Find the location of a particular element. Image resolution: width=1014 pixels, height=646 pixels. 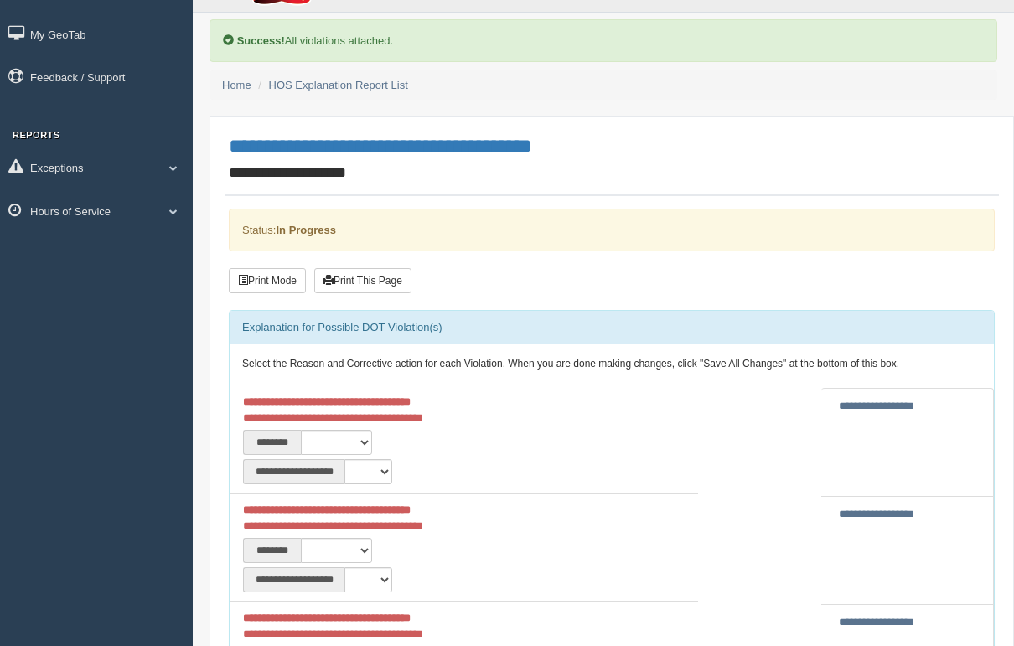

div: All violations attached. is located at coordinates (604, 40).